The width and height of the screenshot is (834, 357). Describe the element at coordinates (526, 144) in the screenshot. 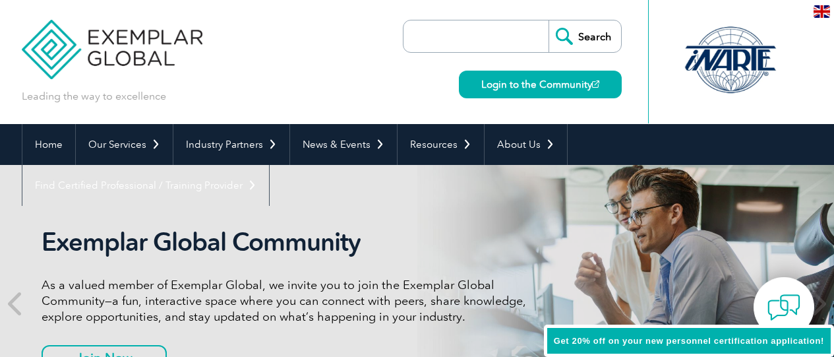

I see `a: About Us` at that location.